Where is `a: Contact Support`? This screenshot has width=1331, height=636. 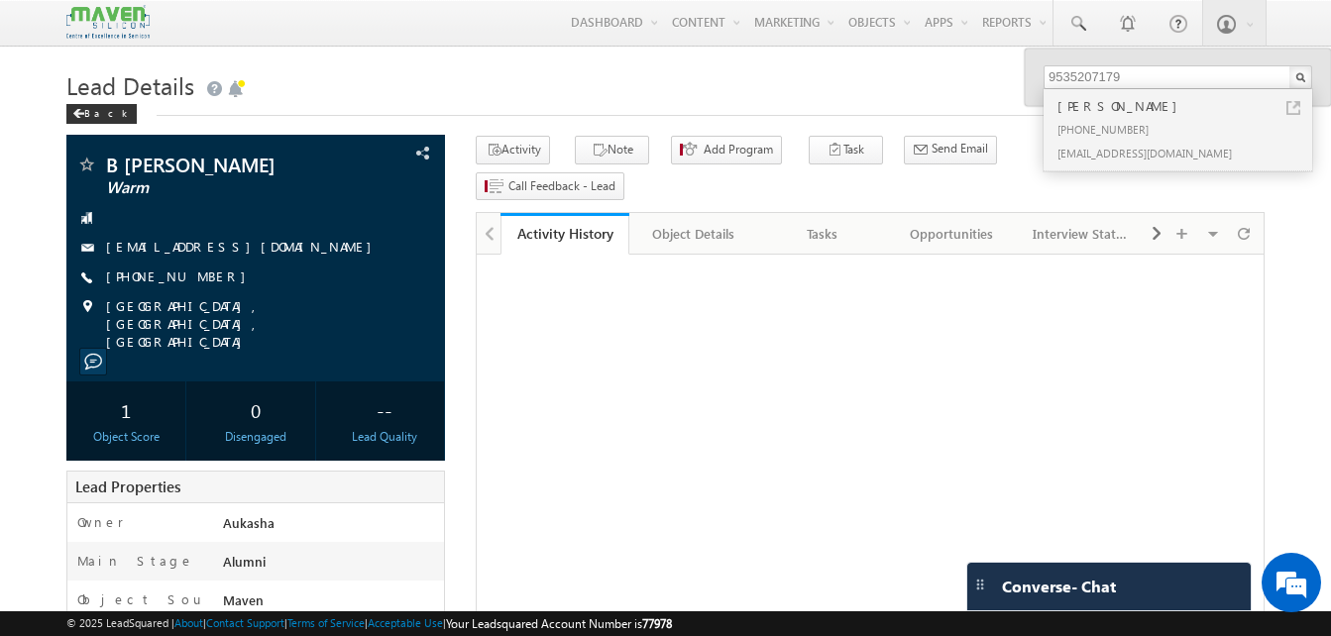 a: Contact Support is located at coordinates (245, 622).